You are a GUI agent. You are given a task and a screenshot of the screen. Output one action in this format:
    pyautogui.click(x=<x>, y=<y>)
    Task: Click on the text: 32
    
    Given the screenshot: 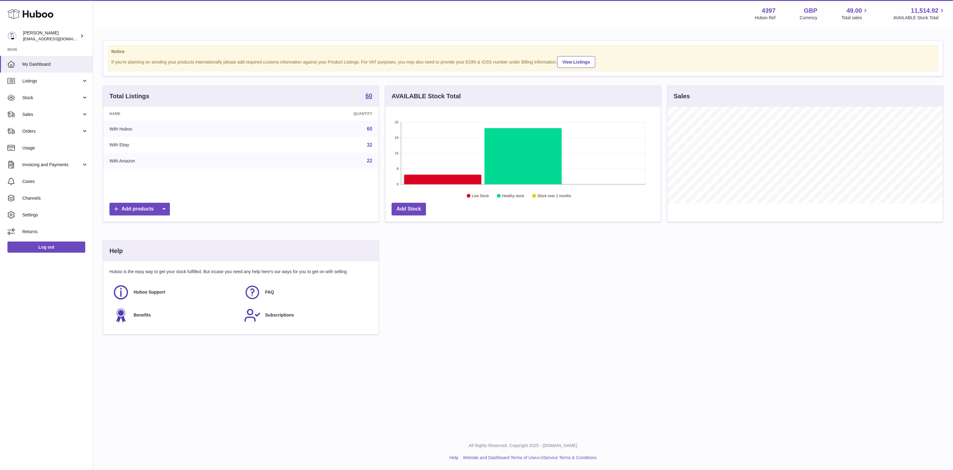 What is the action you would take?
    pyautogui.click(x=397, y=122)
    